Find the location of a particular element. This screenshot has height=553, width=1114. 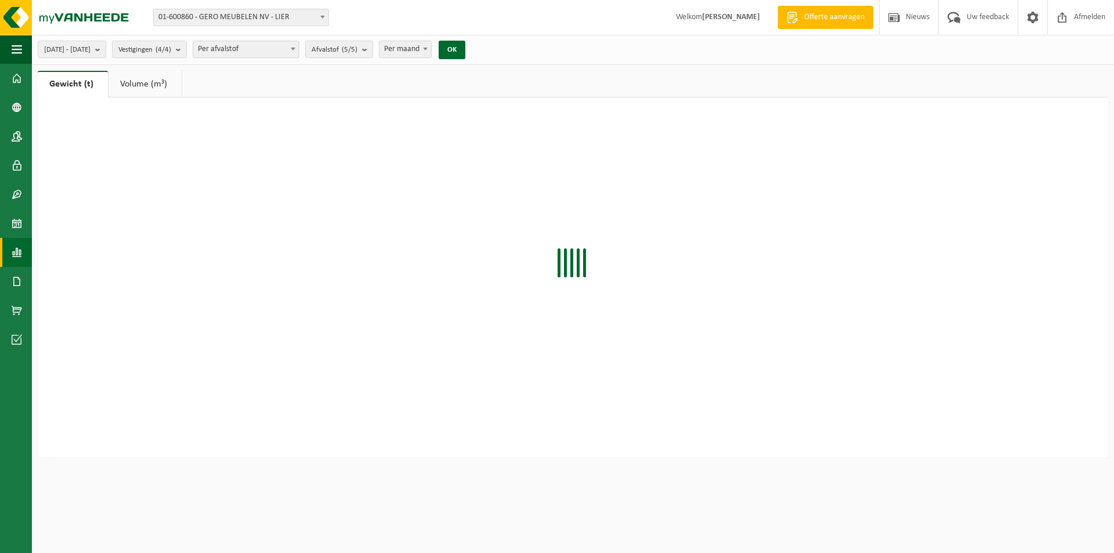

button: OK is located at coordinates (452, 50).